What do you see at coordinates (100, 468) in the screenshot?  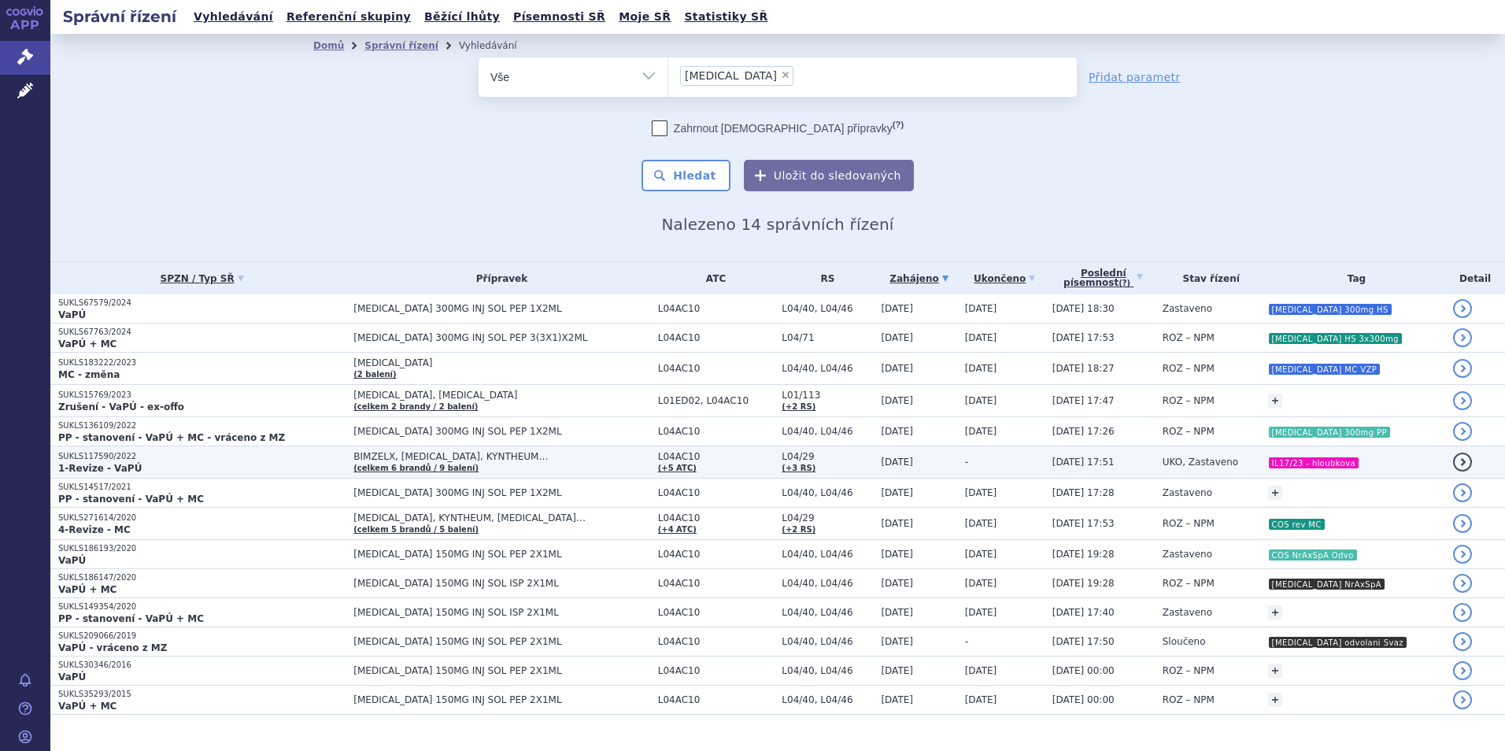 I see `strong: 1-Revize - VaPÚ` at bounding box center [100, 468].